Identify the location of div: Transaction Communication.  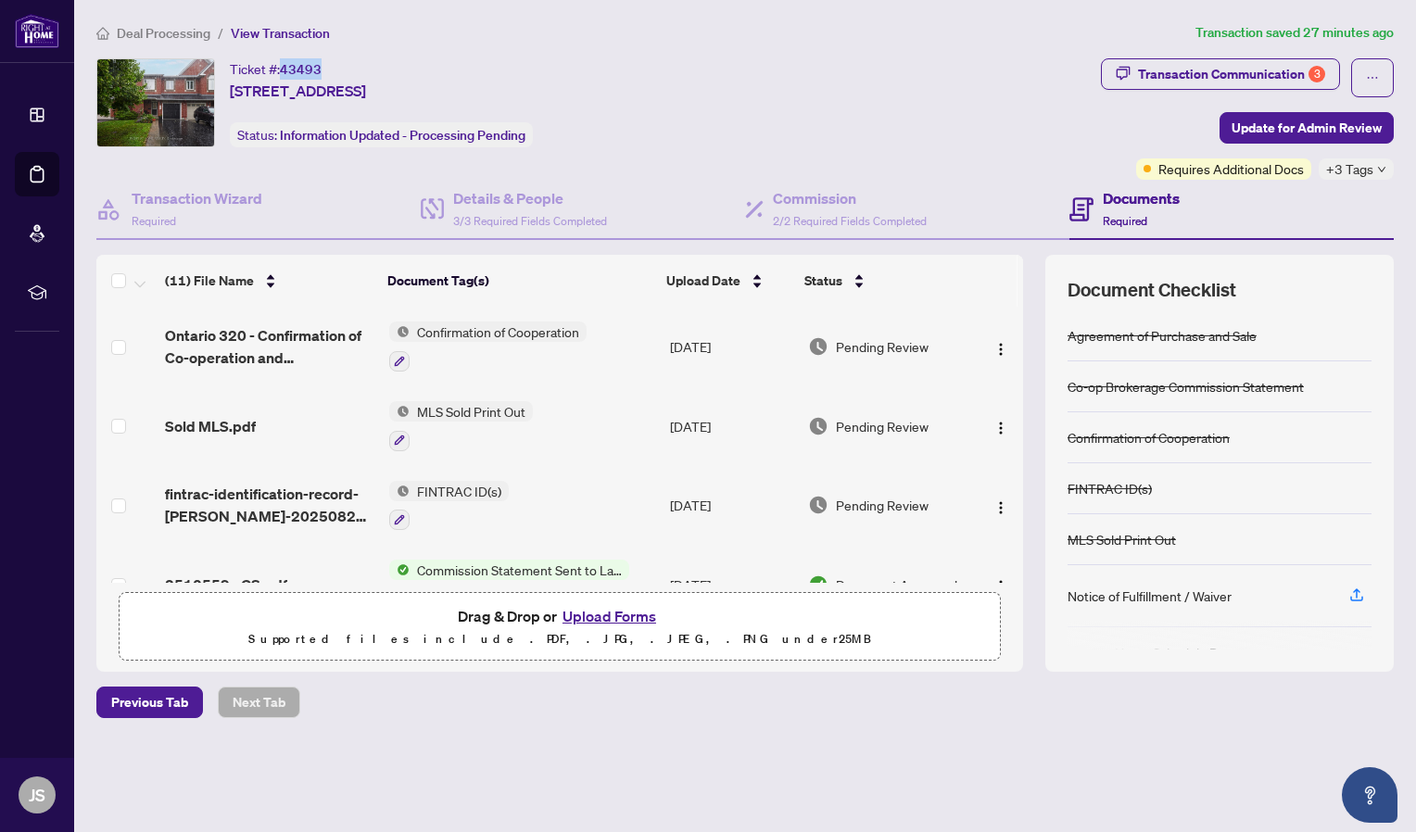
(1232, 74).